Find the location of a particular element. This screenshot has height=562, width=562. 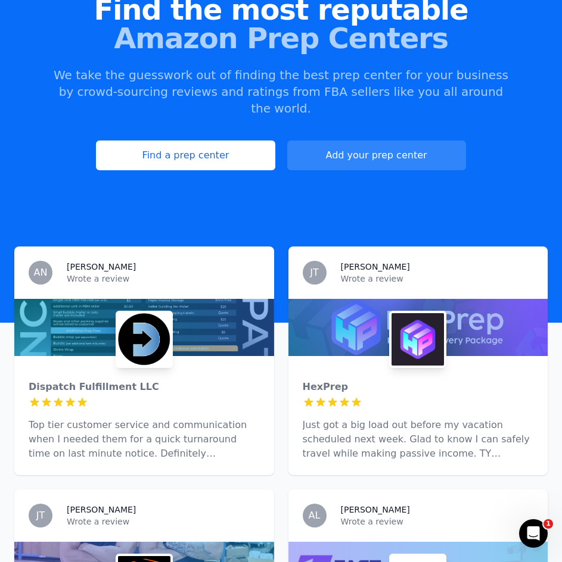

img: Dispatch Fulfillment LLC is located at coordinates (144, 339).